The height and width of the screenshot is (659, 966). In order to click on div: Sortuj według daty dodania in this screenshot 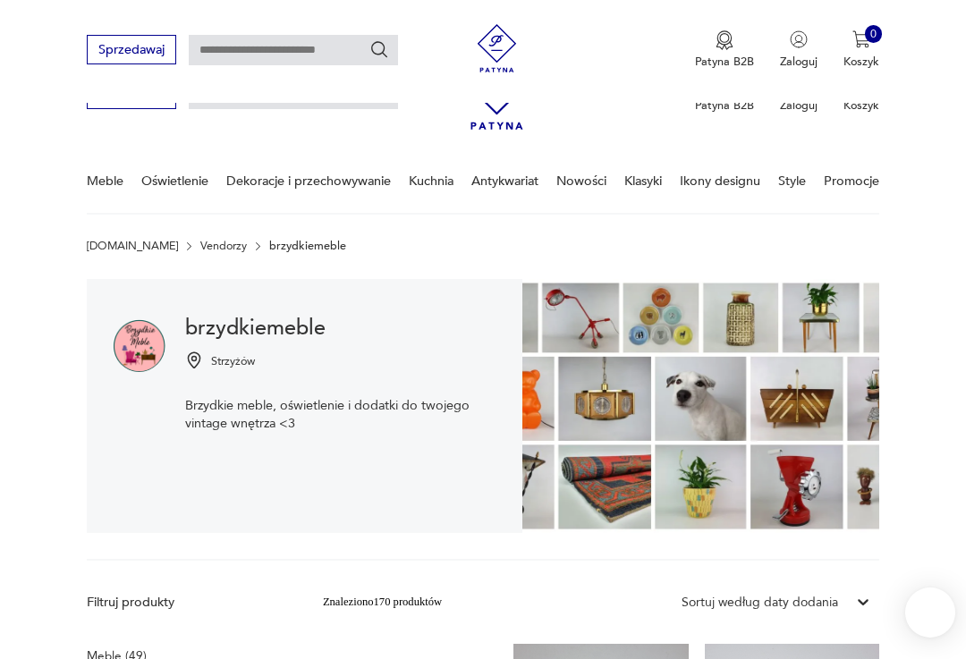, I will do `click(759, 603)`.